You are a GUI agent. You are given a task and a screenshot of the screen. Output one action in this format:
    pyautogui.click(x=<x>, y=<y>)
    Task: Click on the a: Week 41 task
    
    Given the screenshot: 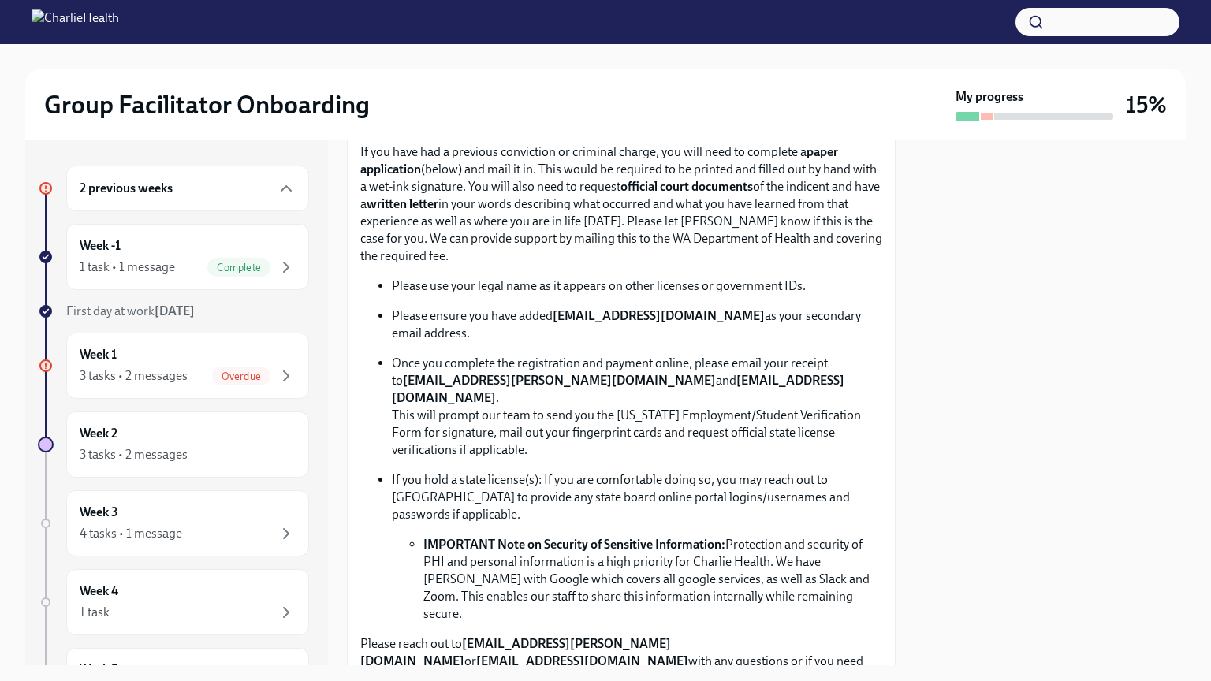 What is the action you would take?
    pyautogui.click(x=173, y=602)
    